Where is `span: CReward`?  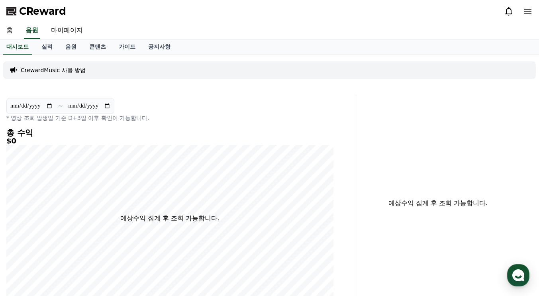
span: CReward is located at coordinates (43, 11).